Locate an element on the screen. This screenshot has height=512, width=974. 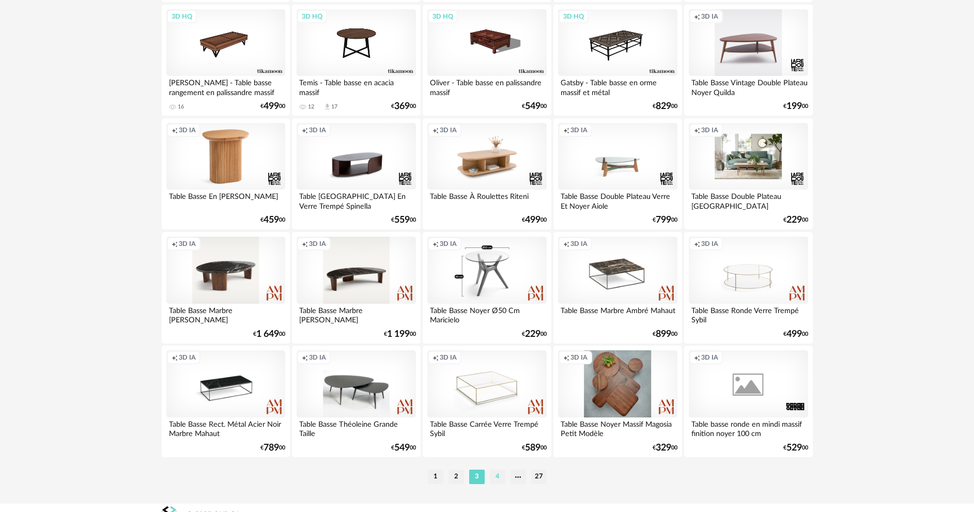
span: 529 is located at coordinates (795, 448).